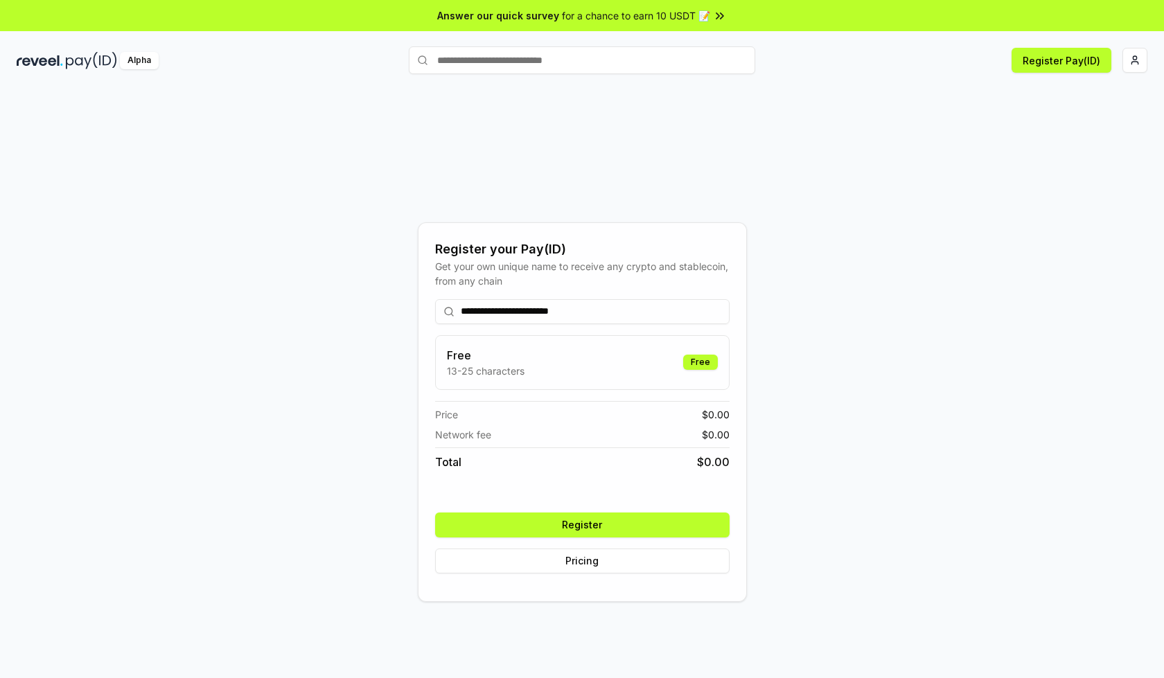  I want to click on button: Register Pay(ID), so click(1061, 60).